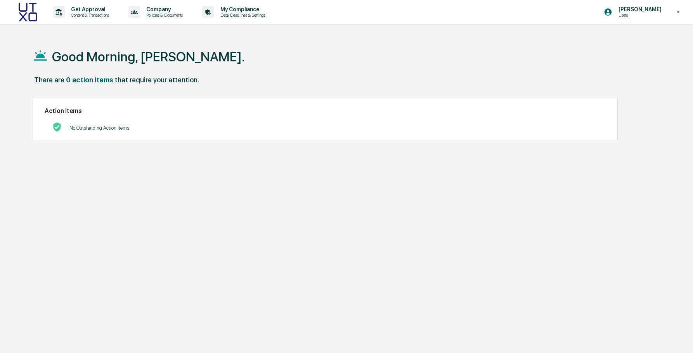 The height and width of the screenshot is (353, 693). What do you see at coordinates (90, 80) in the screenshot?
I see `div: 0 action items` at bounding box center [90, 80].